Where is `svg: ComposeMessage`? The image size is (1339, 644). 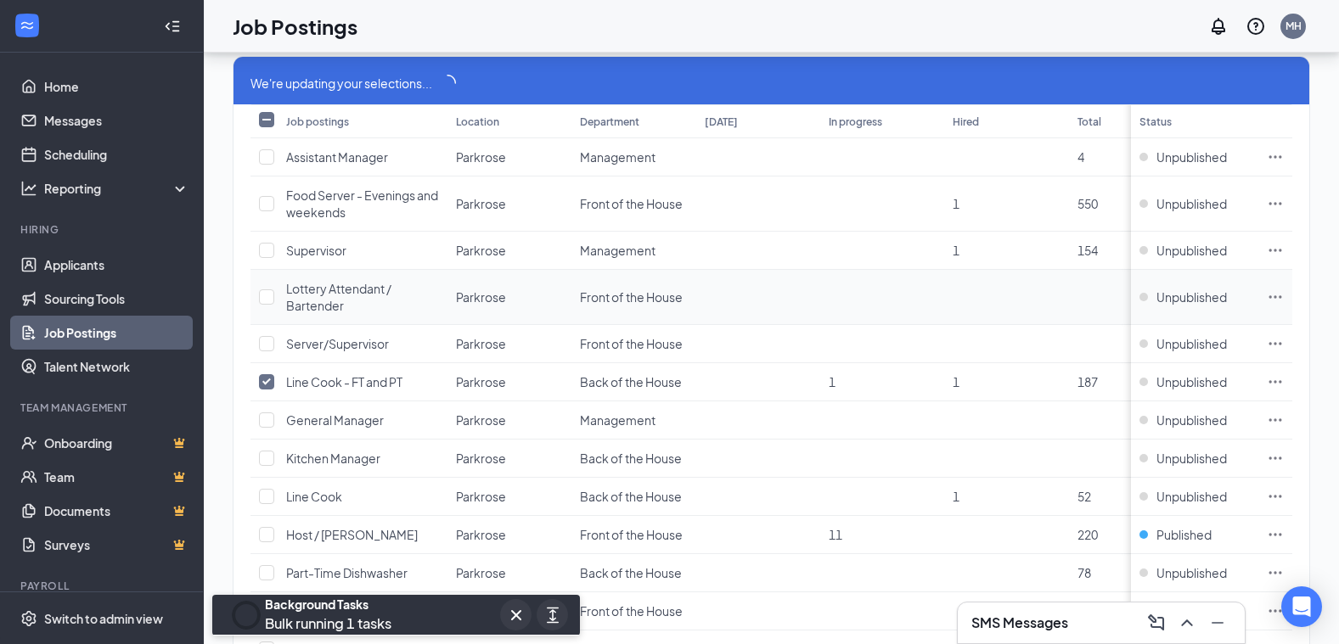
svg: ComposeMessage is located at coordinates (1156, 623).